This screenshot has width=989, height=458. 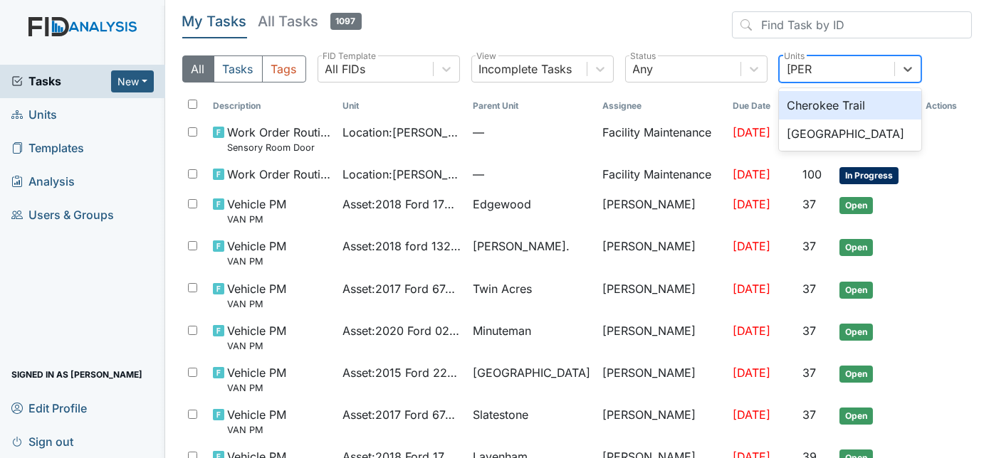 I want to click on span: Edgewood, so click(x=502, y=204).